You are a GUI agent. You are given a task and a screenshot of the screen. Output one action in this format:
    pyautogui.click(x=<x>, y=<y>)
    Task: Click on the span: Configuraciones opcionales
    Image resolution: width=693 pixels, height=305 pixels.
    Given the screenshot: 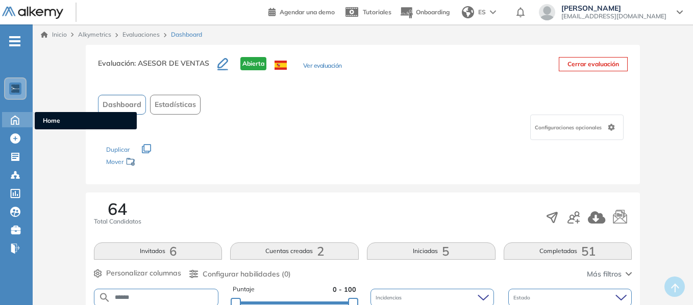 What is the action you would take?
    pyautogui.click(x=569, y=127)
    